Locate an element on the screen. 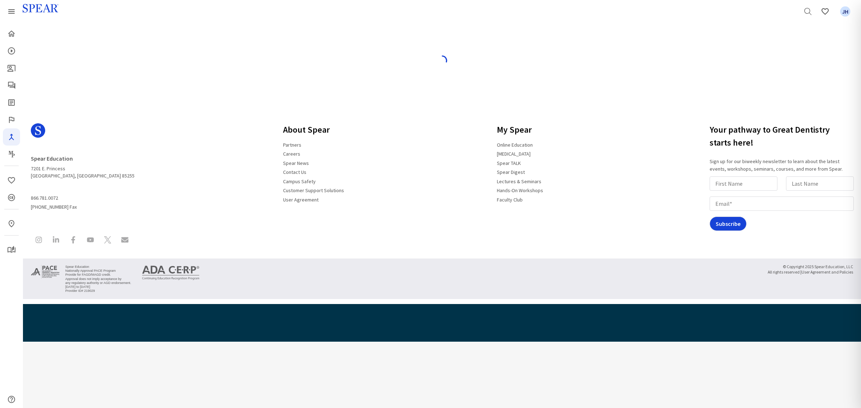 The width and height of the screenshot is (861, 408). p: Sign up for our biweekly newsletter to learn about the latest events, workshops, seminars, course... is located at coordinates (784, 165).